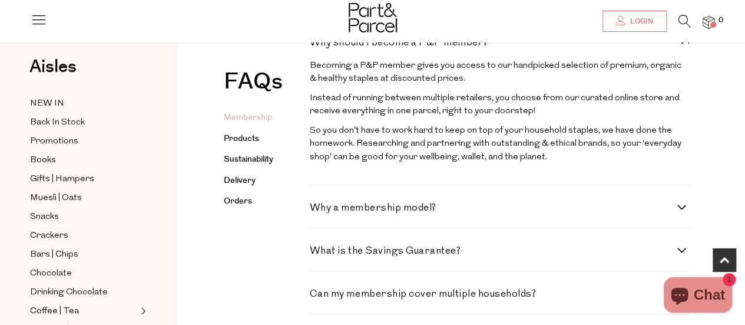 The height and width of the screenshot is (325, 745). I want to click on a: Membership, so click(248, 117).